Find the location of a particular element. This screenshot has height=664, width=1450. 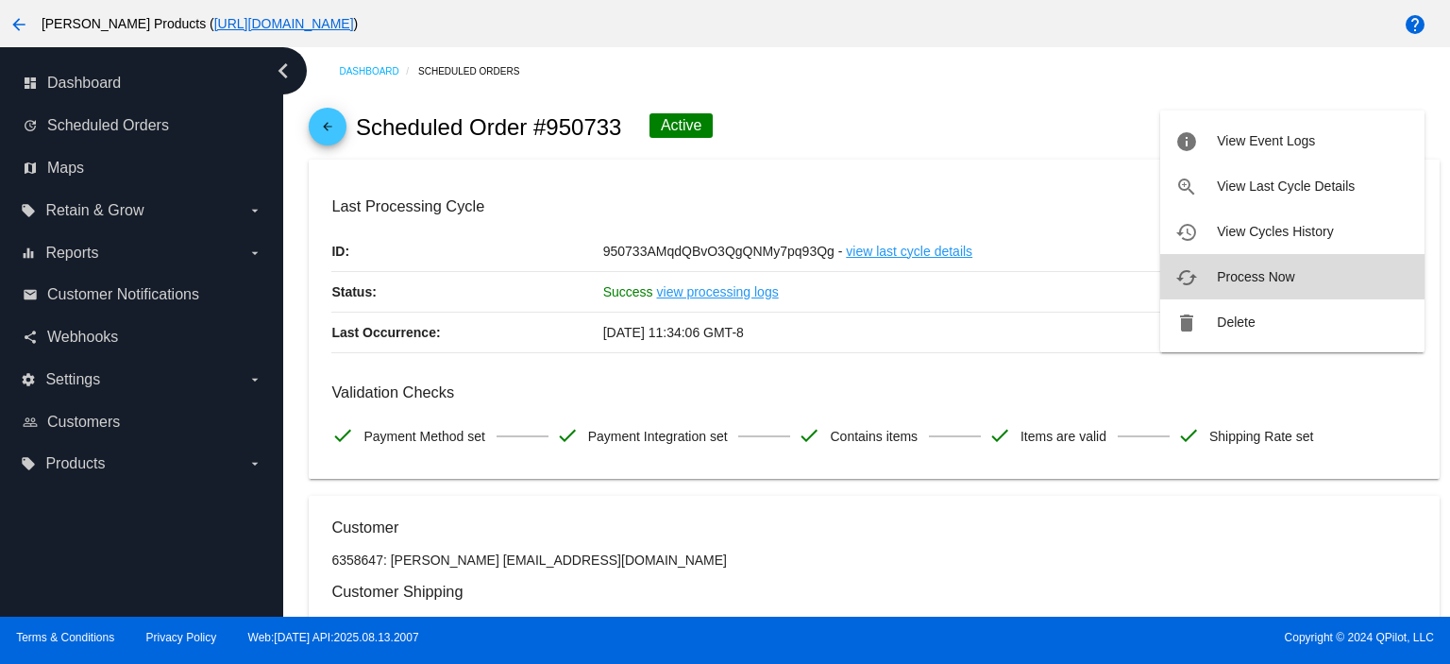

mat-icon: history is located at coordinates (1187, 232).